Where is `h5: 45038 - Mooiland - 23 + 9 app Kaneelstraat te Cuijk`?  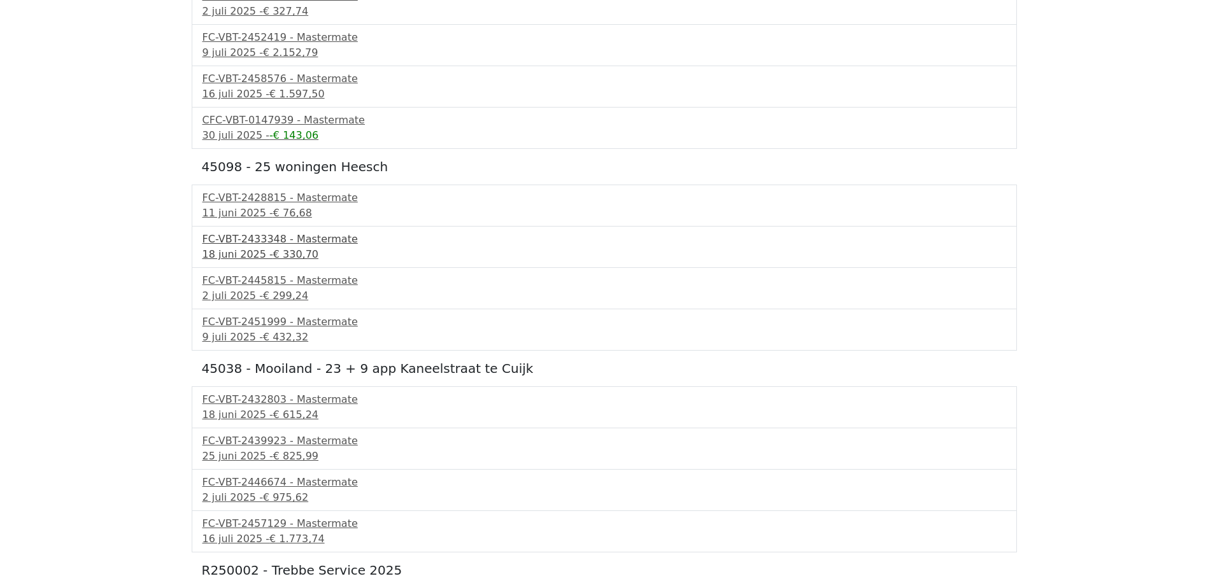 h5: 45038 - Mooiland - 23 + 9 app Kaneelstraat te Cuijk is located at coordinates (604, 369).